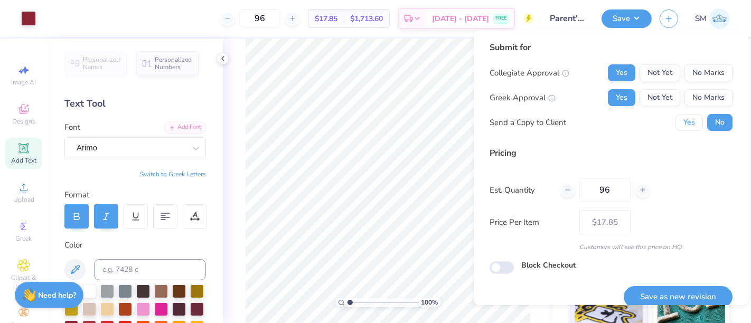 The height and width of the screenshot is (323, 751). I want to click on div: Format, so click(136, 195).